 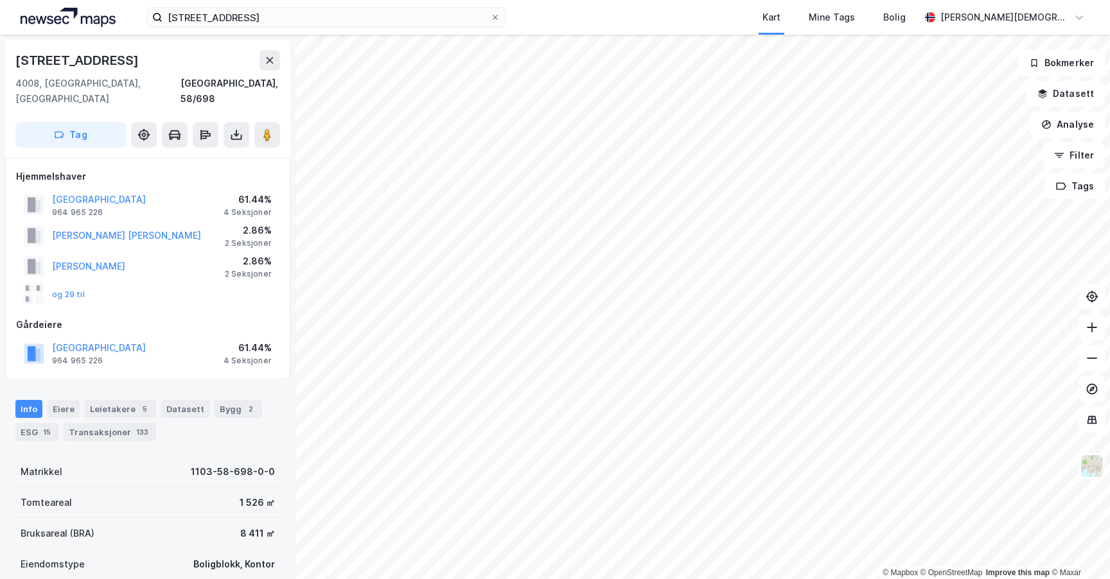 What do you see at coordinates (900, 573) in the screenshot?
I see `a: Mapbox` at bounding box center [900, 573].